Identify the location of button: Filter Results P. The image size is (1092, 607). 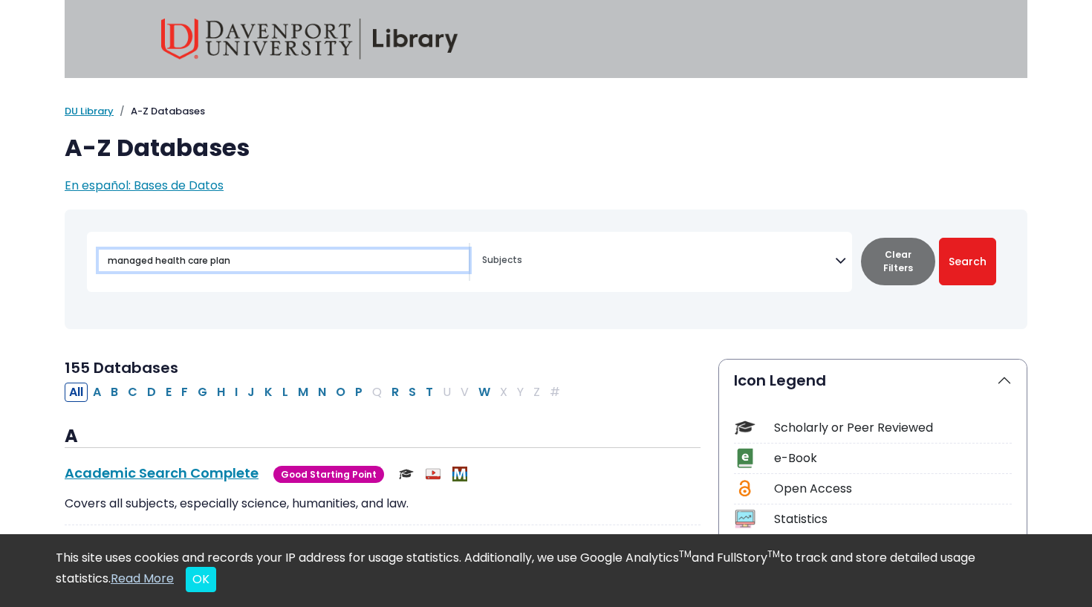
(359, 392).